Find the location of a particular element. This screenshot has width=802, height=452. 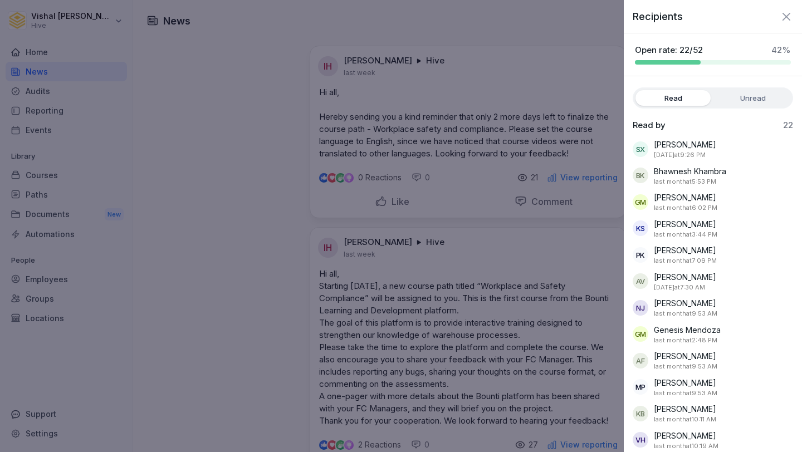

p: September 30, 2025 at 10:19 AM is located at coordinates (686, 446).